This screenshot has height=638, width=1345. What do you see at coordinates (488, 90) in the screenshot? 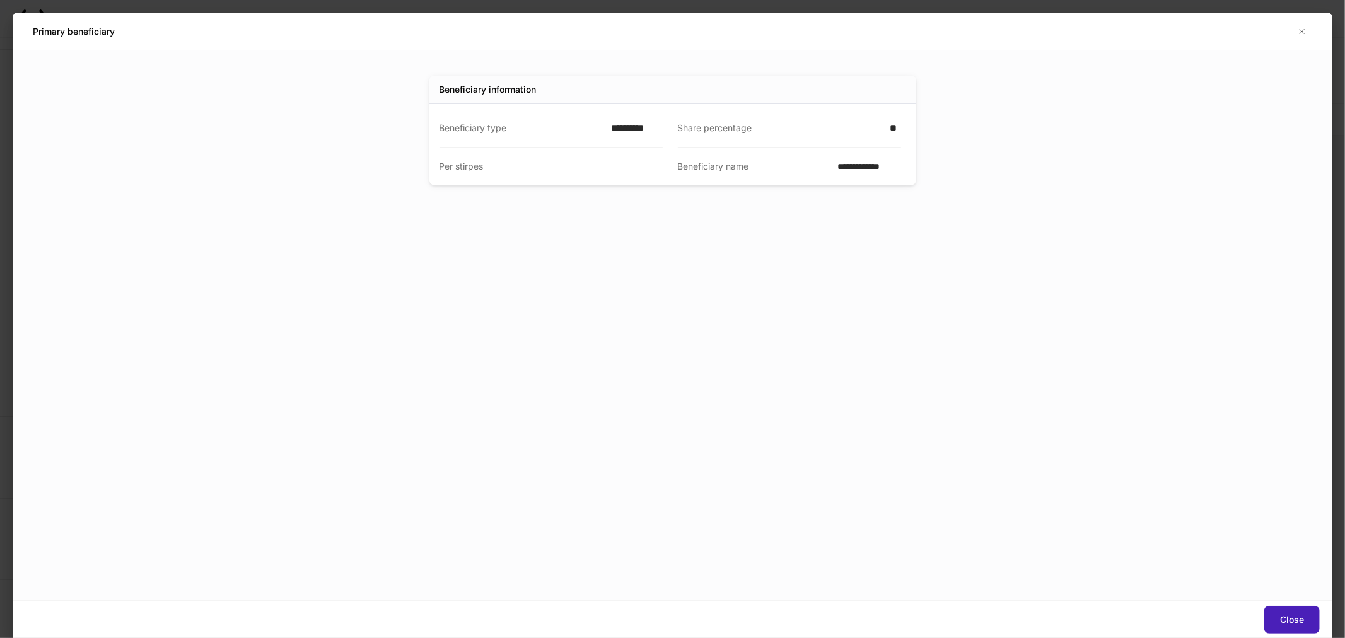
I see `div: Beneficiary information` at bounding box center [488, 90].